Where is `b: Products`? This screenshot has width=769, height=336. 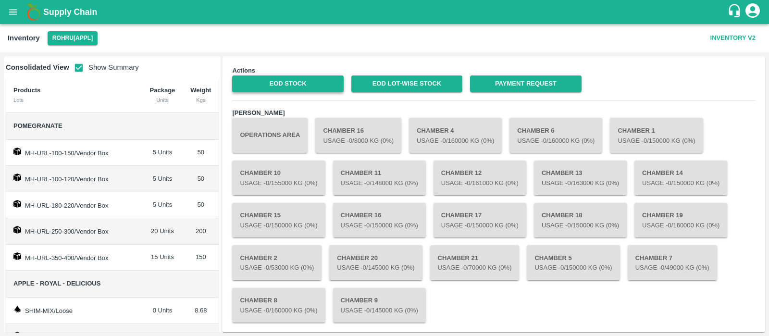
b: Products is located at coordinates (27, 90).